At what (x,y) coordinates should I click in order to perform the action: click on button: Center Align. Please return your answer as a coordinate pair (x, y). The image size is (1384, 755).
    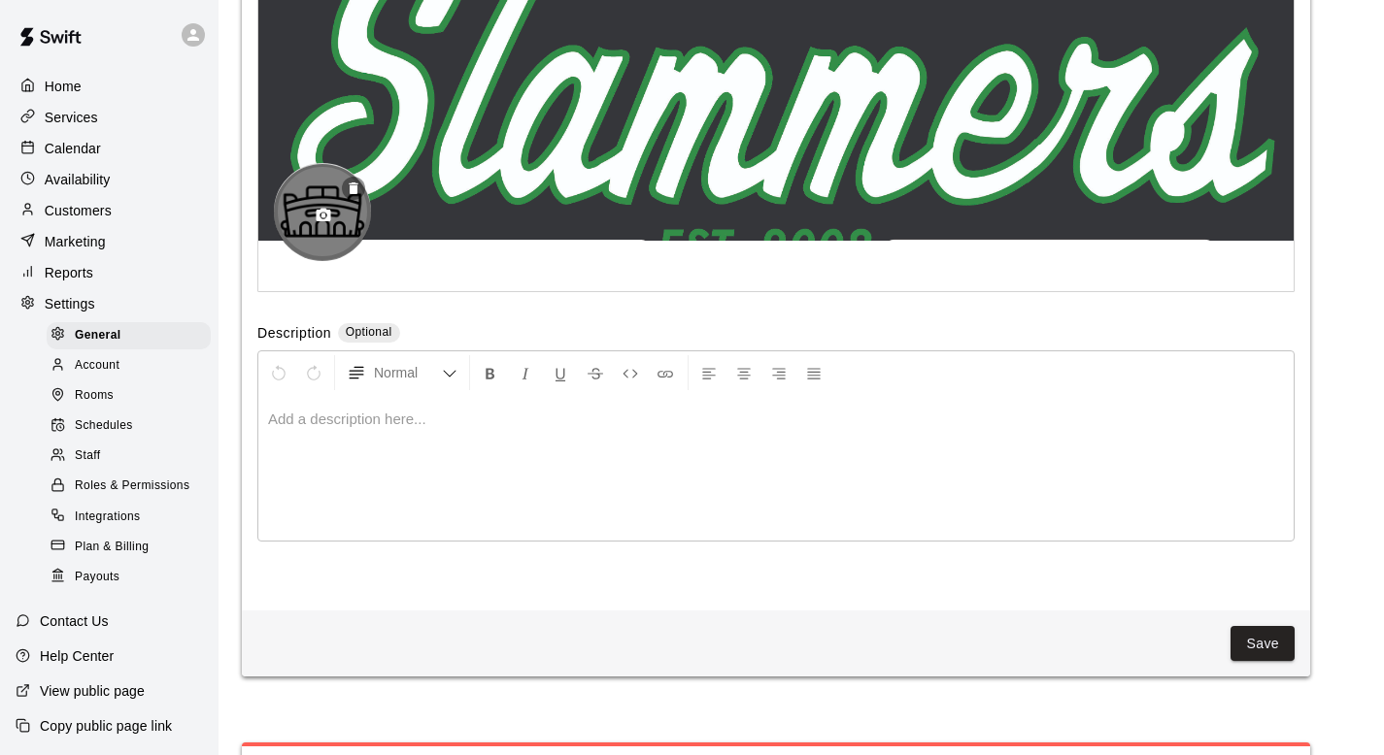
    Looking at the image, I should click on (744, 373).